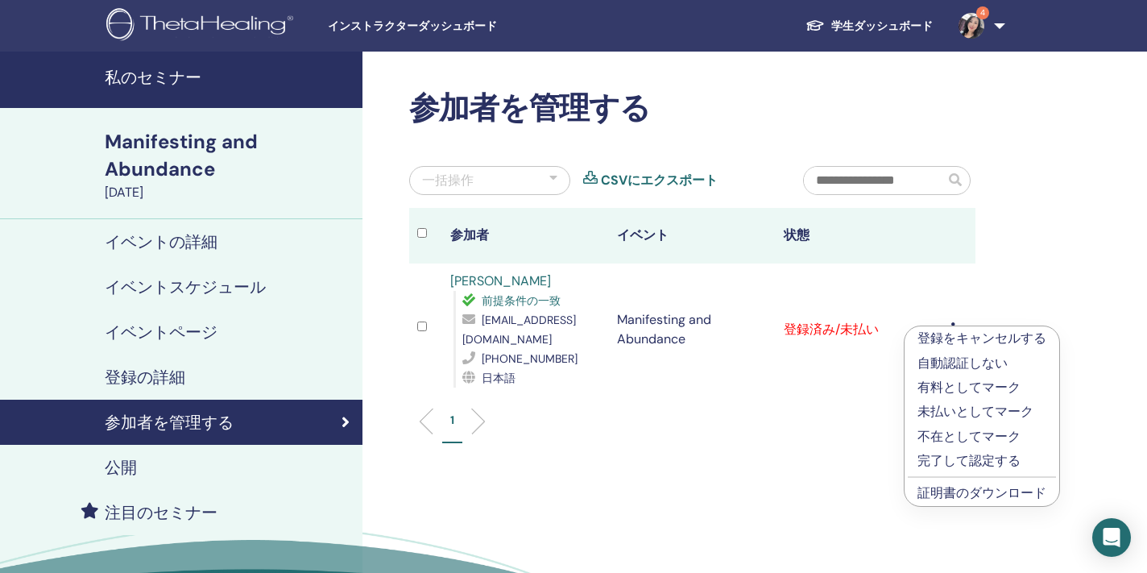  What do you see at coordinates (982, 338) in the screenshot?
I see `p: 登録をキャンセルする` at bounding box center [982, 338].